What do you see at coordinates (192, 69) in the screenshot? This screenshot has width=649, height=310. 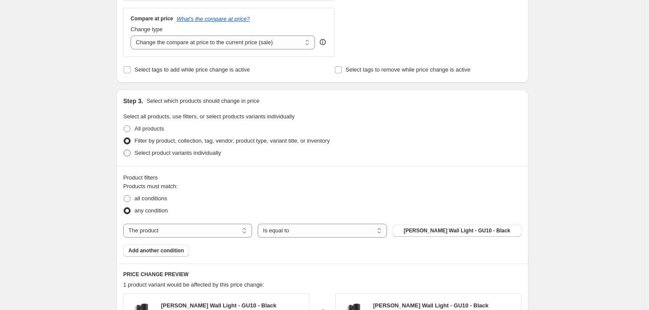 I see `span: Select tags to add while price change is active` at bounding box center [192, 69].